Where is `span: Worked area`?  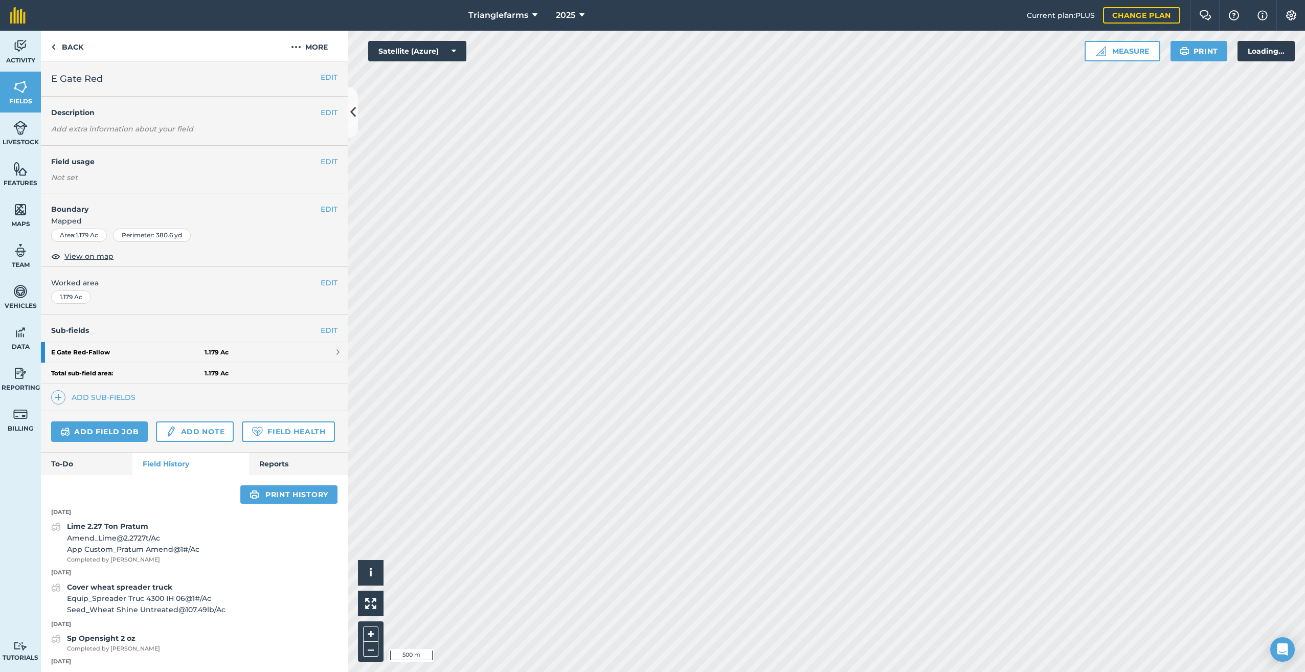 span: Worked area is located at coordinates (194, 283).